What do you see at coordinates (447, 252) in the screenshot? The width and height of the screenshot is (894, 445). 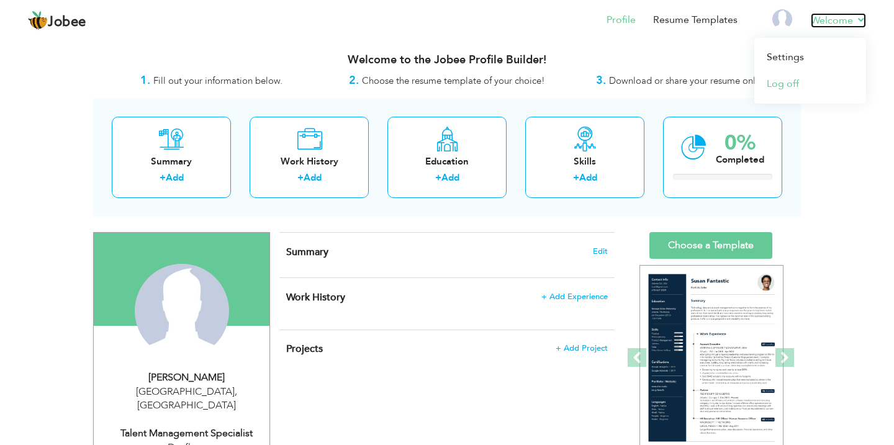 I see `h4: Adding a summary is a quick and easy way to highlight your experience and interests.` at bounding box center [447, 252].